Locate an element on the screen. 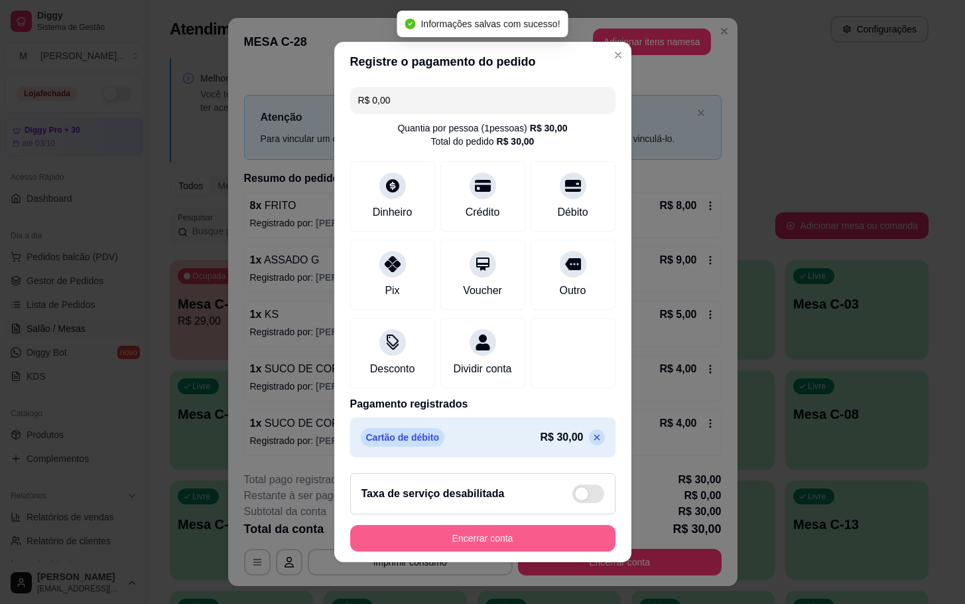 The height and width of the screenshot is (604, 965). div: Voucher is located at coordinates (482, 291).